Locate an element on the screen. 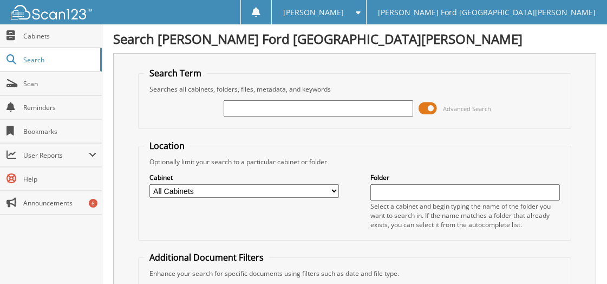 This screenshot has height=284, width=607. span: Advanced Search is located at coordinates (466, 108).